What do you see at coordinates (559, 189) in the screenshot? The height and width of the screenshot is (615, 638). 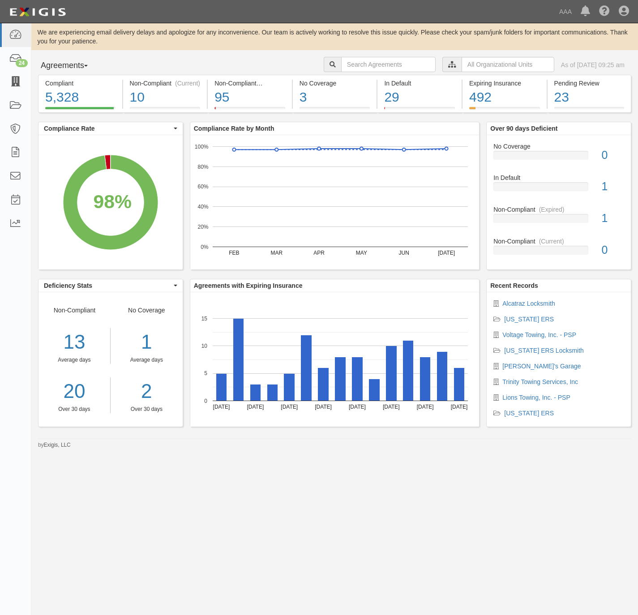 I see `a: In Default1` at bounding box center [559, 189].